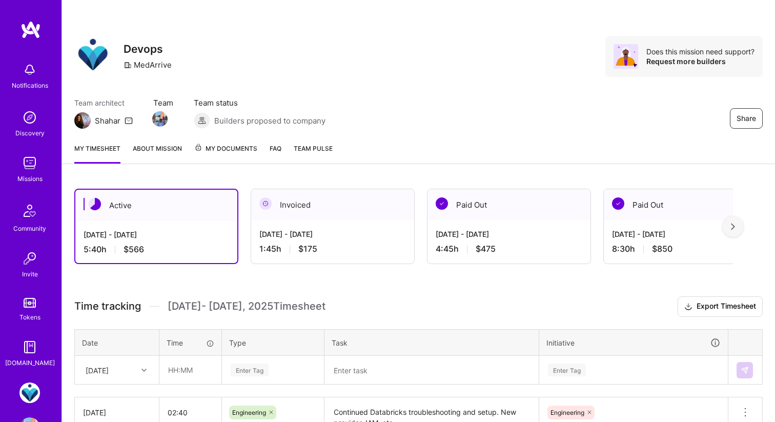  What do you see at coordinates (313, 148) in the screenshot?
I see `span: Team Pulse` at bounding box center [313, 148].